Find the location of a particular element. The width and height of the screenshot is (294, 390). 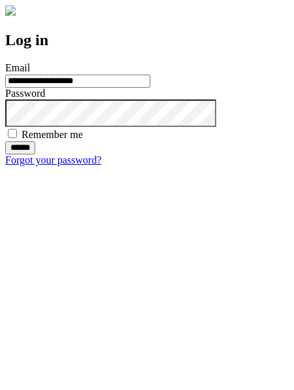

a: Forgot your password? is located at coordinates (53, 160).